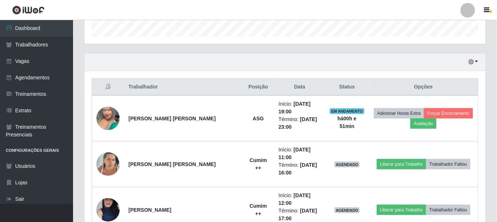  Describe the element at coordinates (183, 87) in the screenshot. I see `th: Trabalhador` at that location.